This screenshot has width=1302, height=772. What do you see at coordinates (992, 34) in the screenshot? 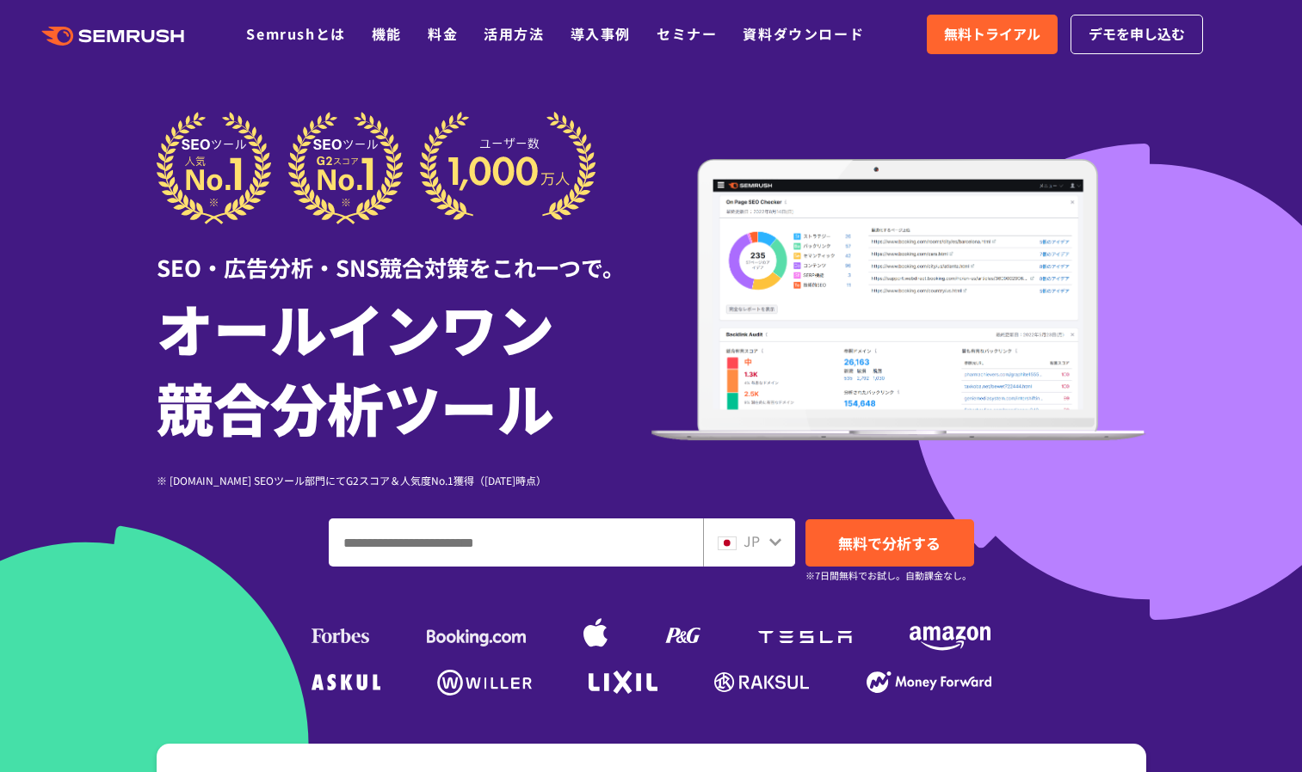
I see `a: 無料トライアル` at bounding box center [992, 34].